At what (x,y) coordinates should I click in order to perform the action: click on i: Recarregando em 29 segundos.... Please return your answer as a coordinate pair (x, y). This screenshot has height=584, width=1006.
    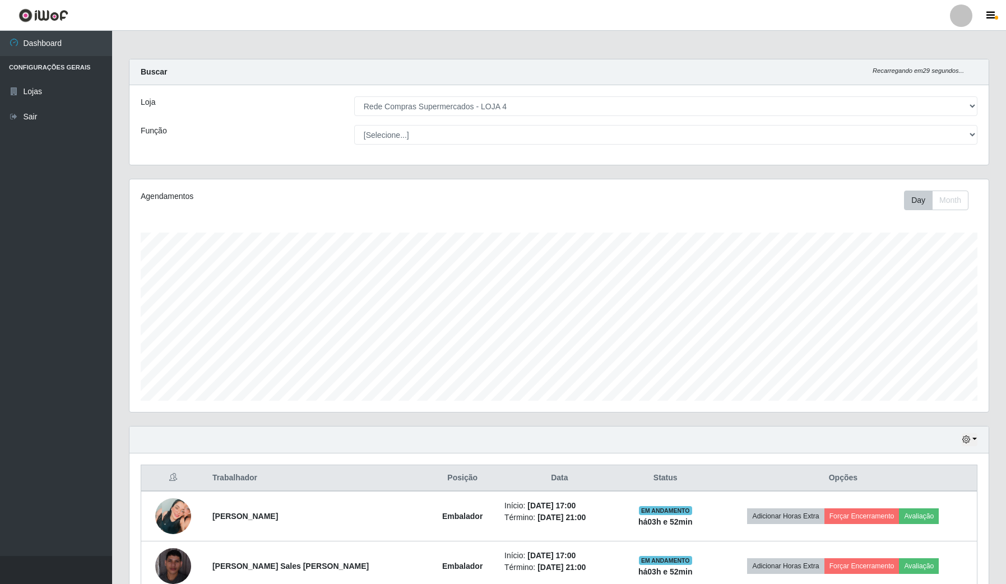
    Looking at the image, I should click on (918, 71).